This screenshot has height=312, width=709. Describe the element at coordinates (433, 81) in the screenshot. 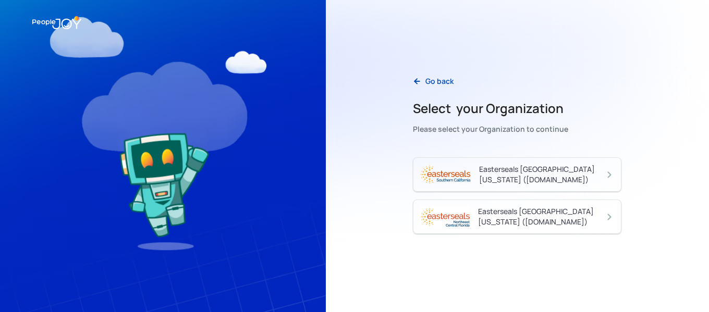

I see `a: Go back` at that location.